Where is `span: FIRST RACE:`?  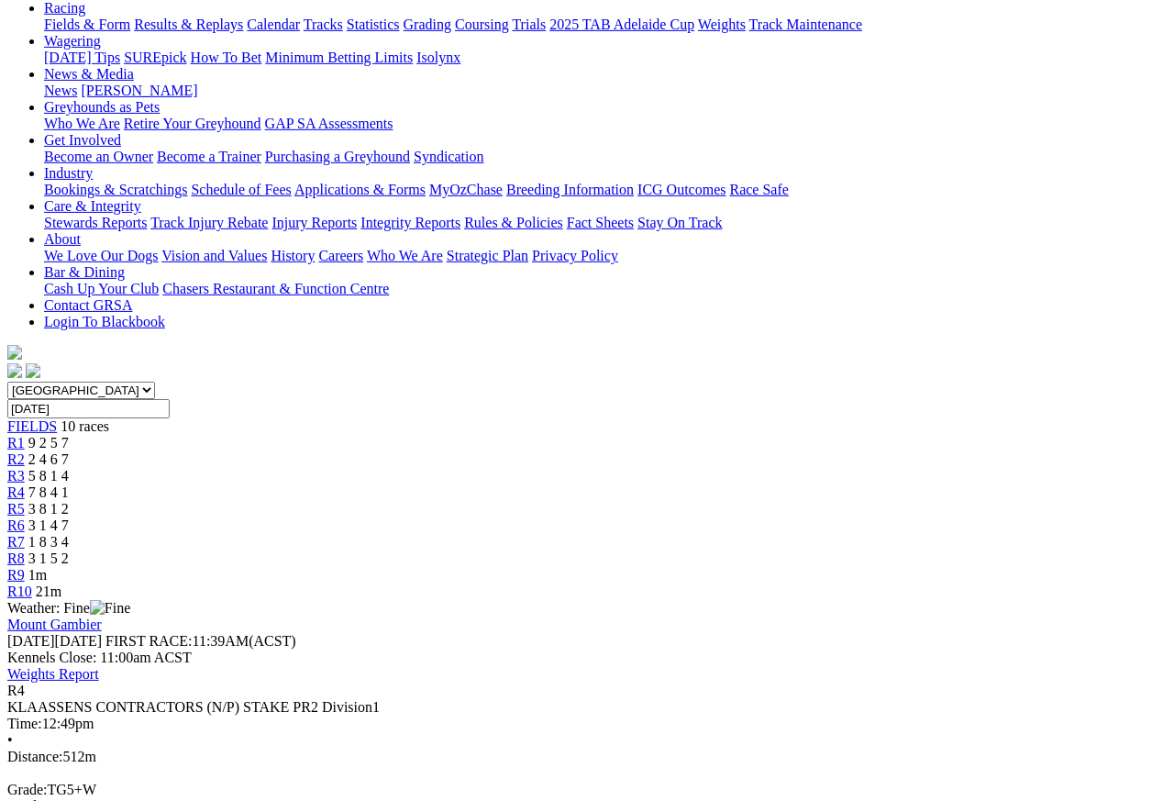
span: FIRST RACE: is located at coordinates (149, 640).